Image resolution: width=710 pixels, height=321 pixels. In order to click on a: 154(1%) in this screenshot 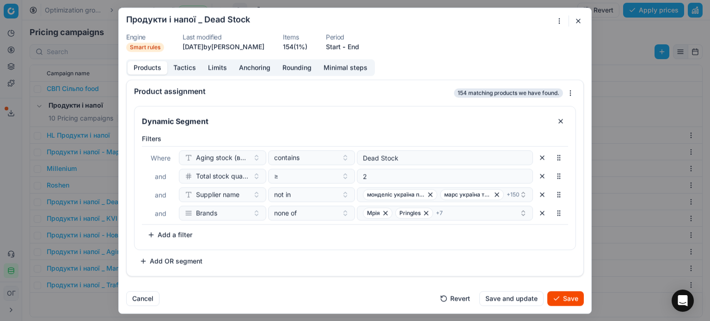, I will do `click(295, 47)`.